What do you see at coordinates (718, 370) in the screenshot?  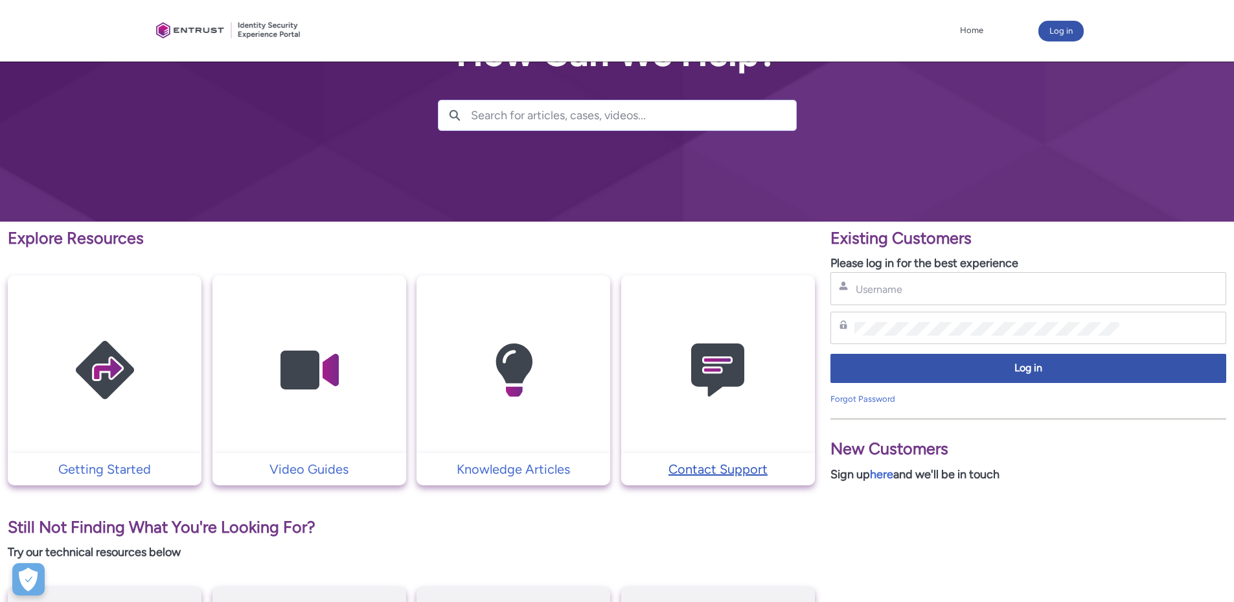 I see `img: Contact Support` at bounding box center [718, 370].